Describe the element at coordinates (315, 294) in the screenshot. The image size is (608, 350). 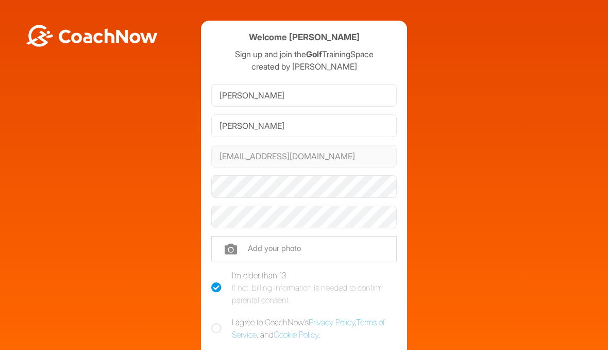
I see `div: If not, billing information is needed to confirm parental consent.` at that location.